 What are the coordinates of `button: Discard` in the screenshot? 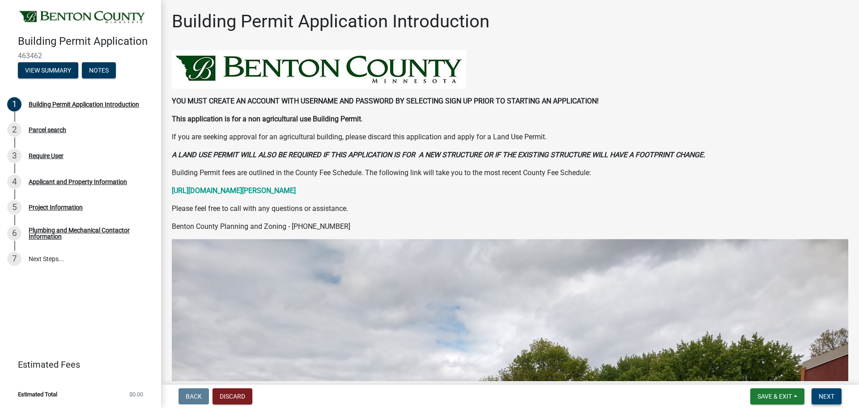 It's located at (232, 396).